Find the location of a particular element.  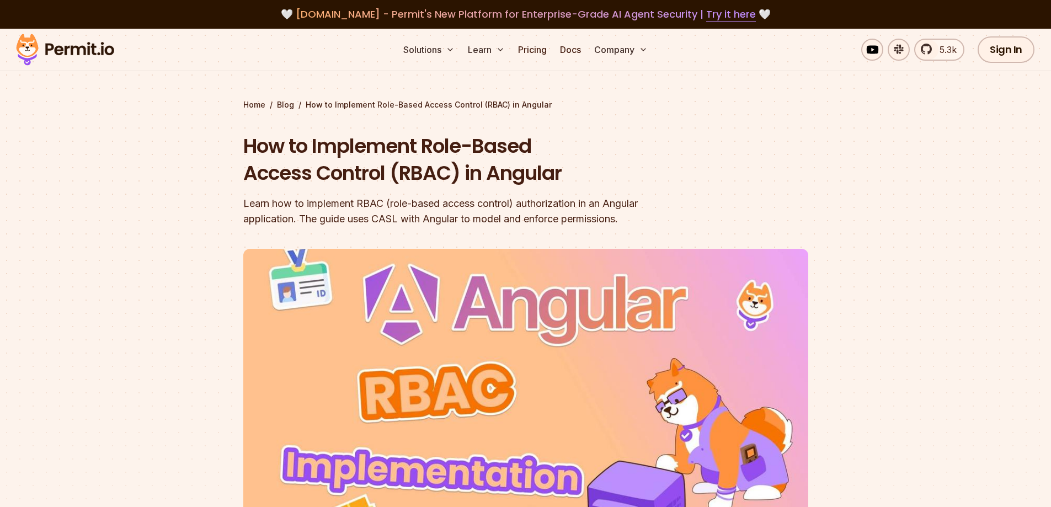

a: Pricing is located at coordinates (532, 50).